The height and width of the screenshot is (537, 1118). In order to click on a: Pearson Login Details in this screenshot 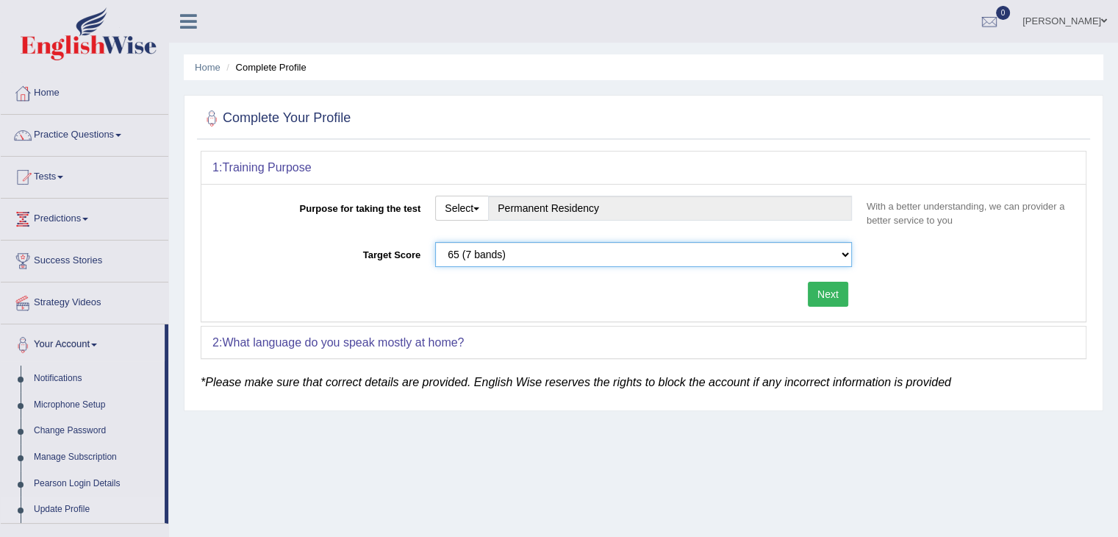, I will do `click(96, 484)`.